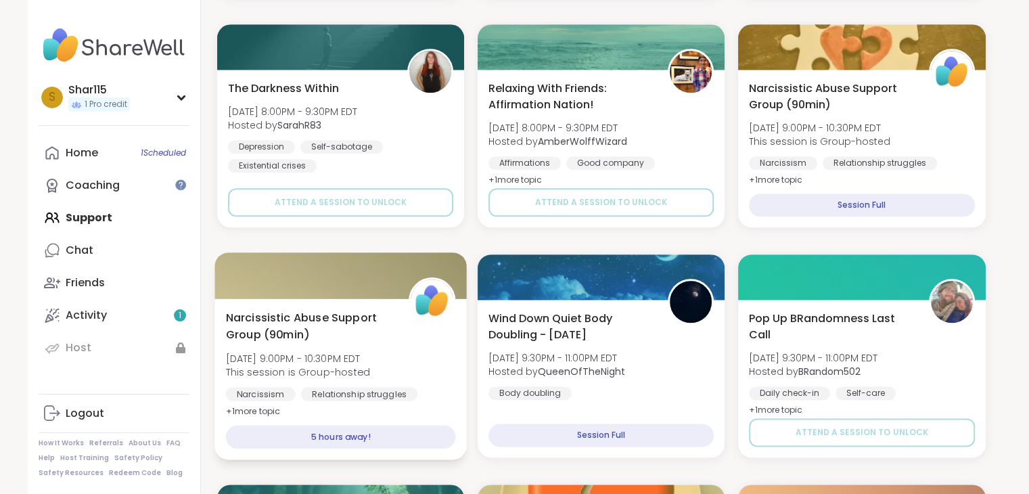 The width and height of the screenshot is (1029, 494). I want to click on div: Body doubling, so click(530, 393).